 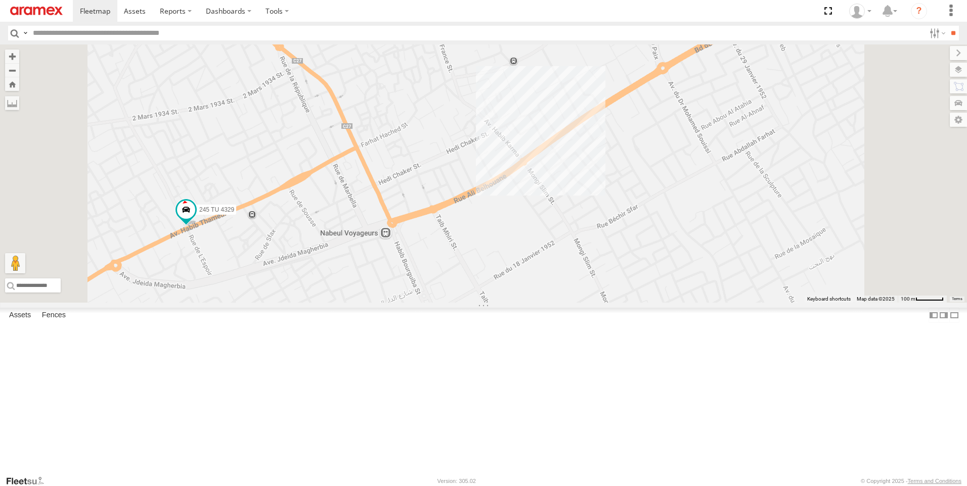 I want to click on label: Dock Summary Table to the Left, so click(x=933, y=315).